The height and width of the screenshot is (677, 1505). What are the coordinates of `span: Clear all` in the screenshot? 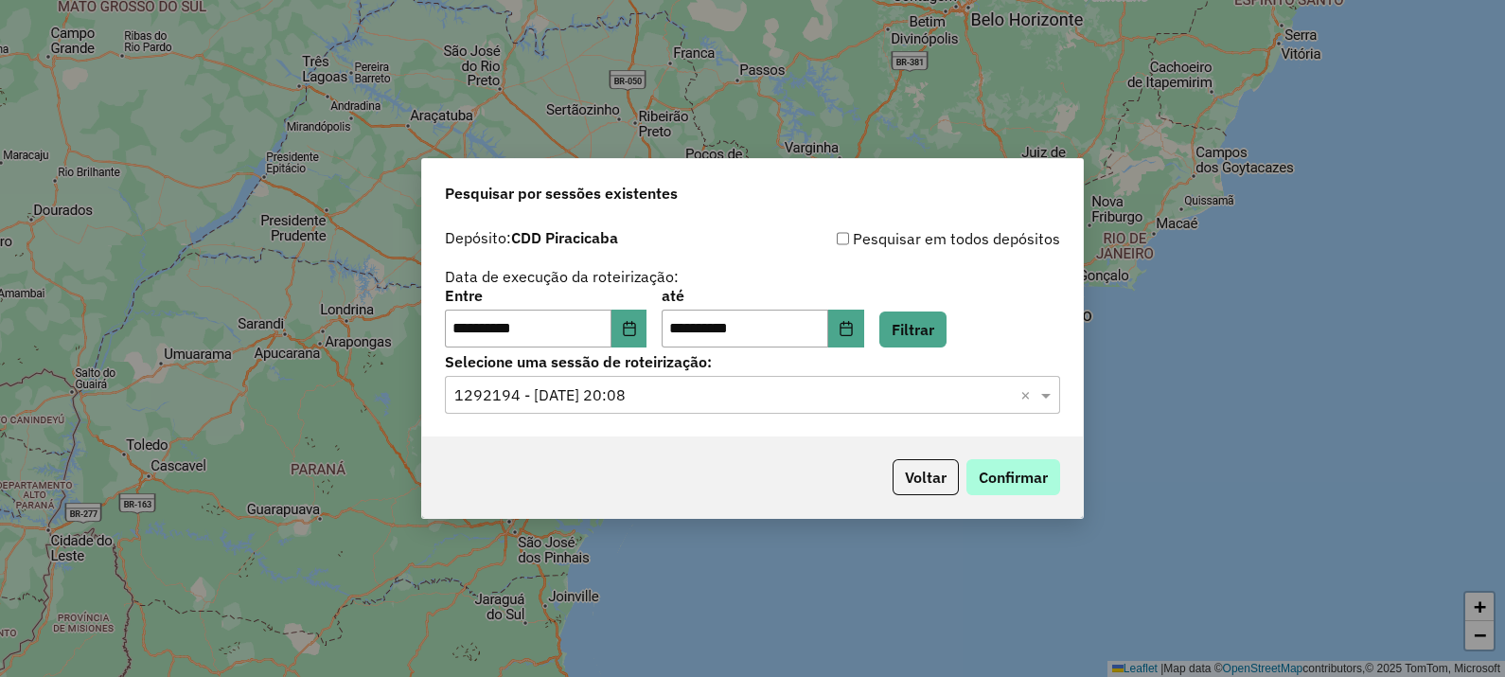 It's located at (1028, 395).